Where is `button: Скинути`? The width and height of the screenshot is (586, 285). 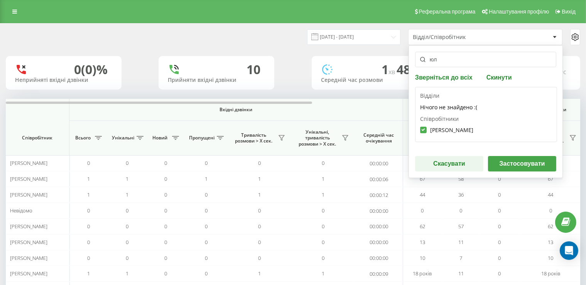
button: Скинути is located at coordinates (499, 77).